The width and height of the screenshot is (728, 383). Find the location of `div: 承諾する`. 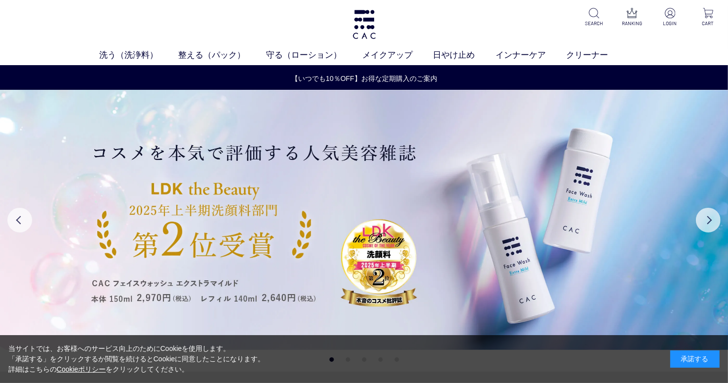

div: 承諾する is located at coordinates (695, 359).